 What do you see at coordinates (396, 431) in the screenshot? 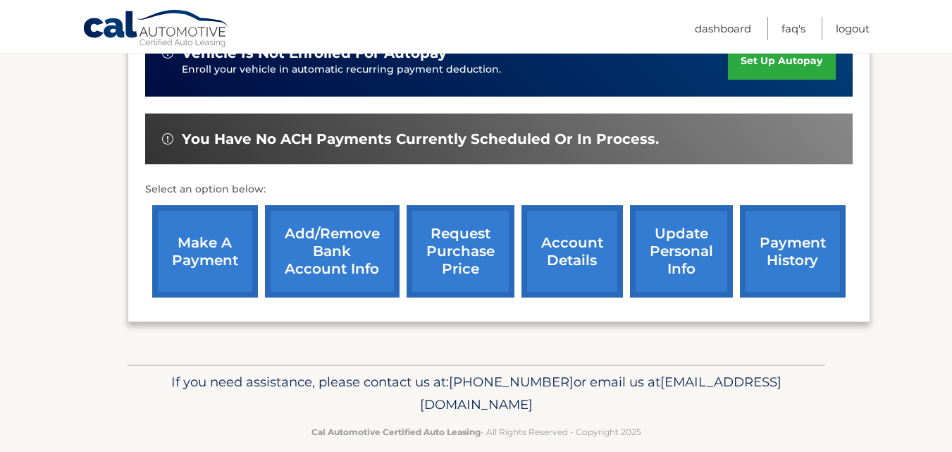
I see `strong: Cal Automotive Certified Auto Leasing` at bounding box center [396, 431].